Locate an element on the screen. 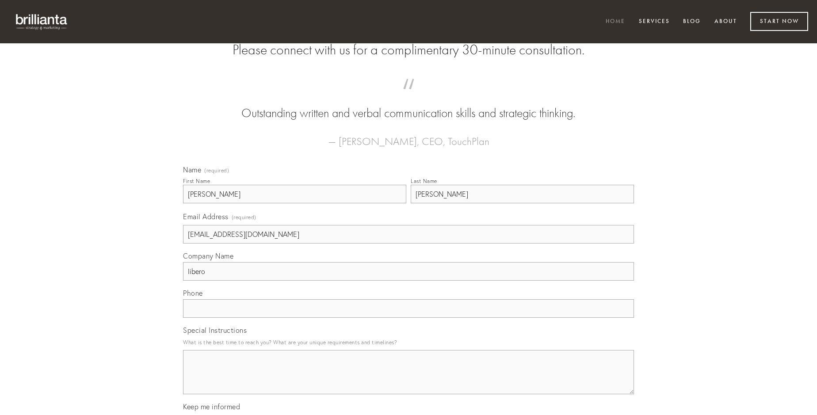 The width and height of the screenshot is (817, 415). a: About is located at coordinates (726, 22).